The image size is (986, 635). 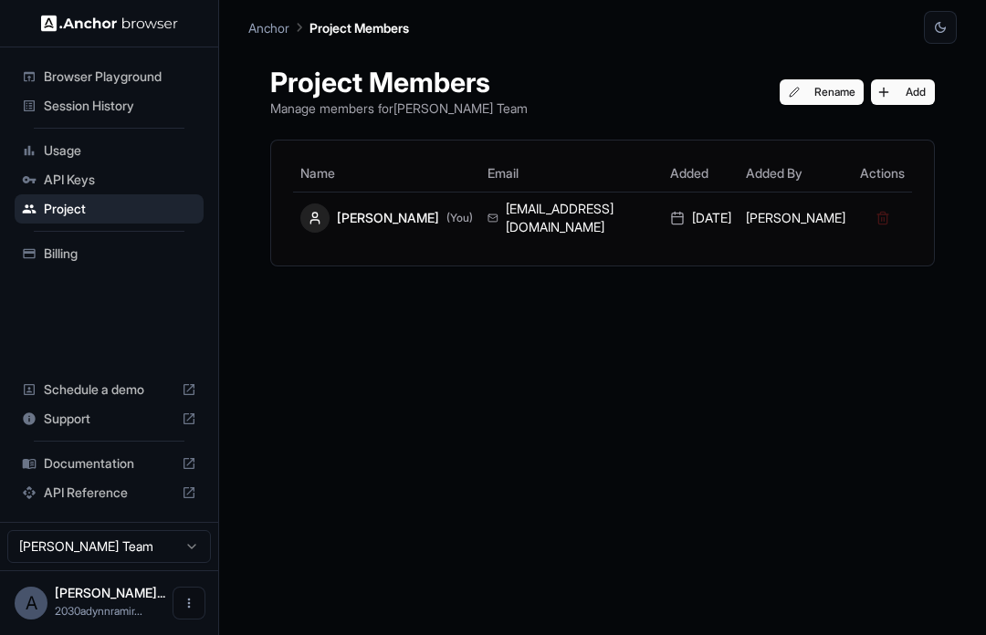 I want to click on img: Anchor Logo, so click(x=110, y=23).